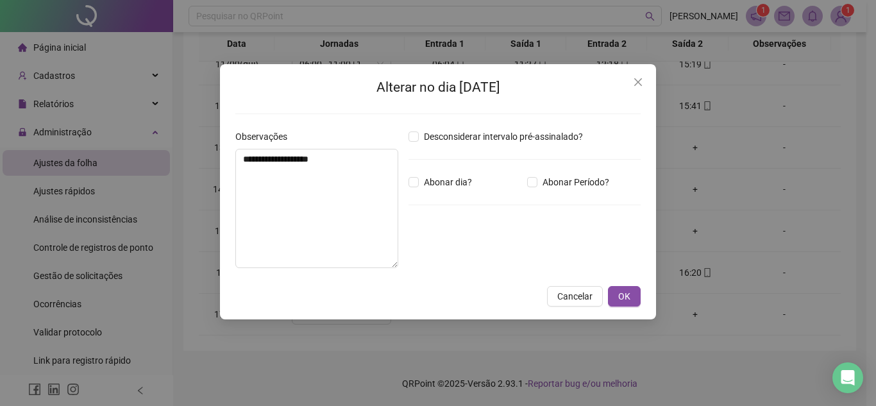  Describe the element at coordinates (266, 137) in the screenshot. I see `label: Observações` at that location.